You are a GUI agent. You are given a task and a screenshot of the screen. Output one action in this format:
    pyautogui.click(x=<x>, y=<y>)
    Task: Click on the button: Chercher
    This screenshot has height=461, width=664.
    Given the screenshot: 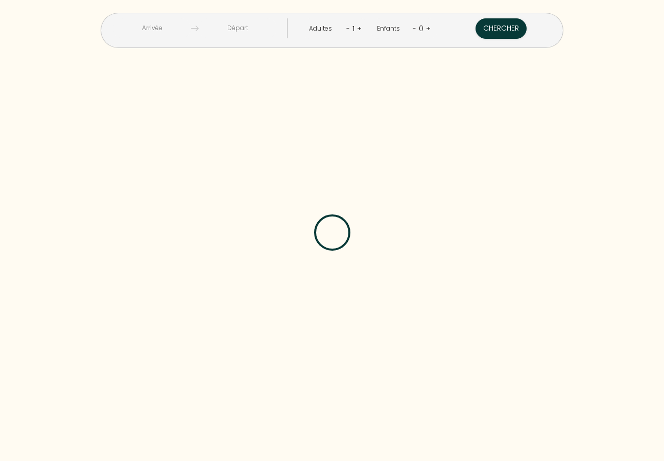 What is the action you would take?
    pyautogui.click(x=501, y=29)
    